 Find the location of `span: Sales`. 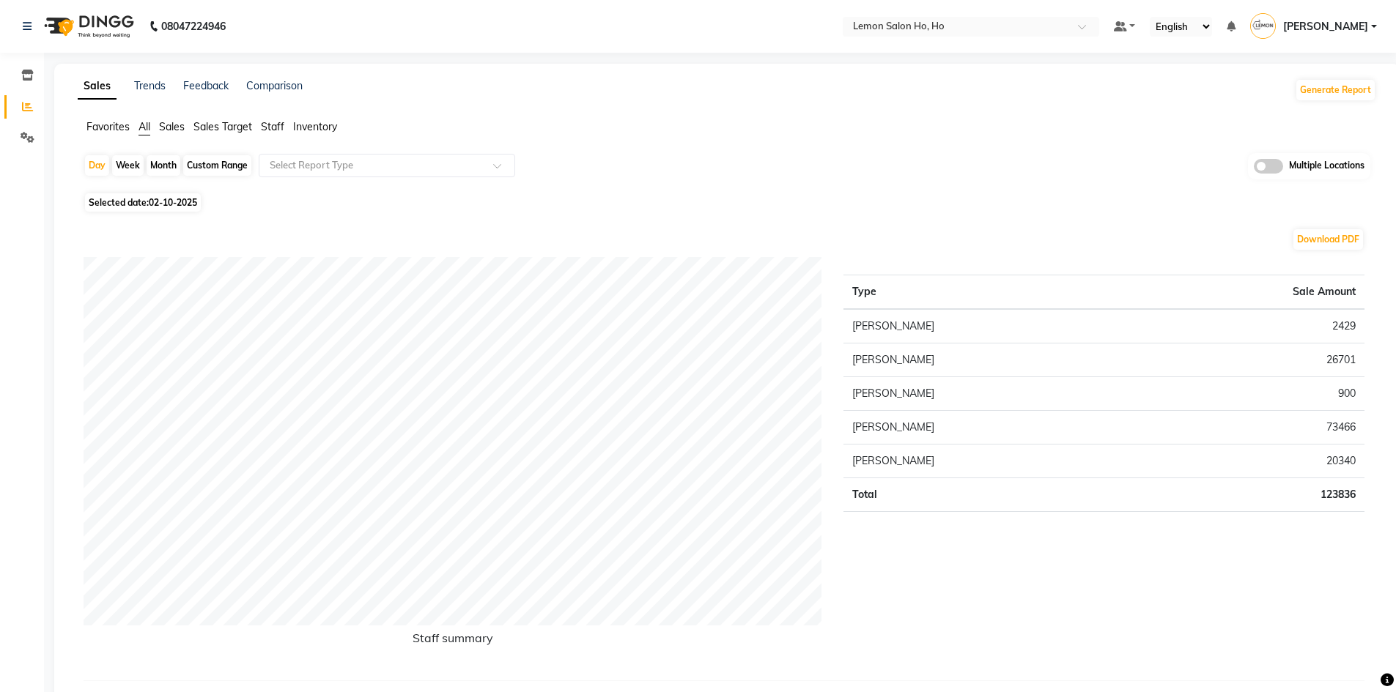

span: Sales is located at coordinates (171, 127).